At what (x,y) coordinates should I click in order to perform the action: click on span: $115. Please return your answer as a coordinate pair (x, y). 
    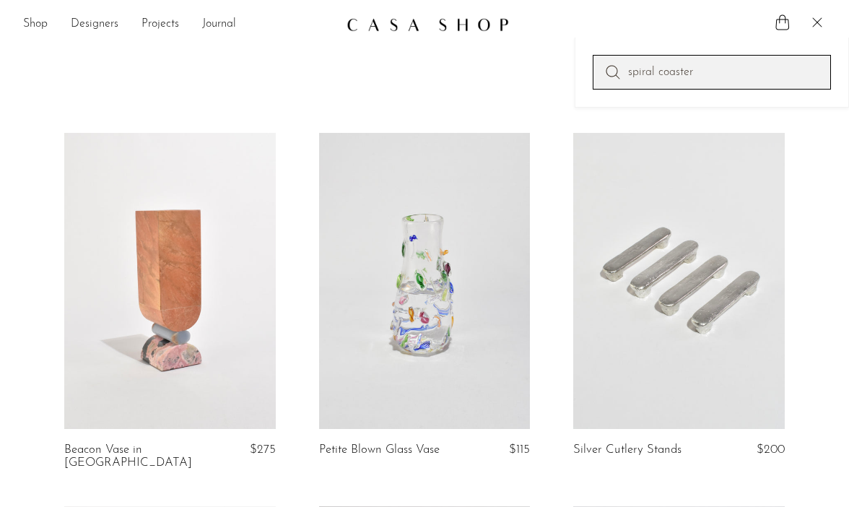
    Looking at the image, I should click on (519, 449).